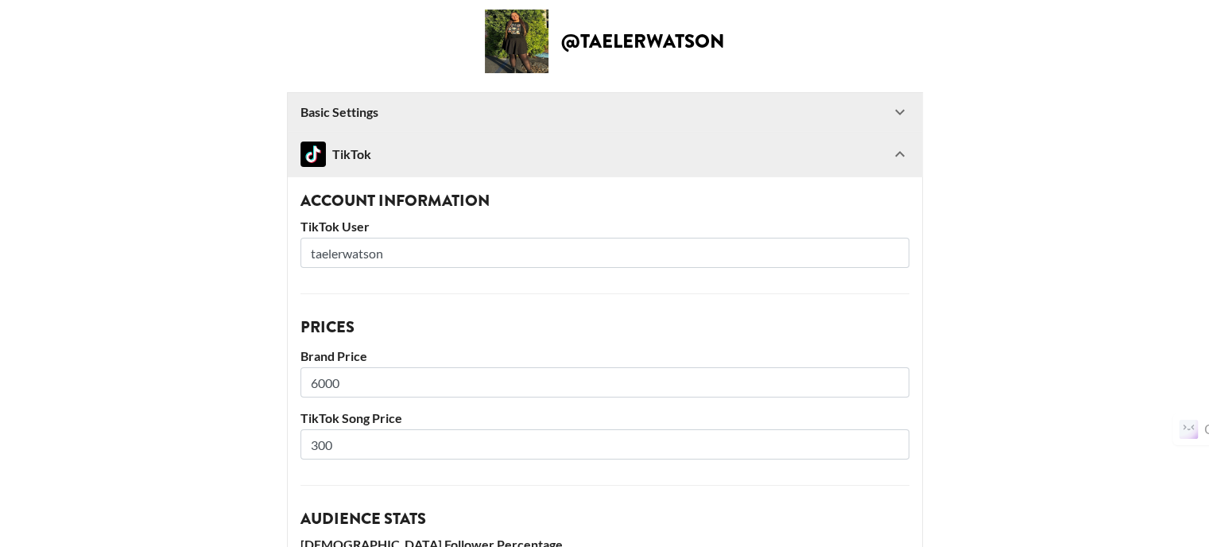 The image size is (1209, 547). What do you see at coordinates (605, 201) in the screenshot?
I see `h3: Account Information` at bounding box center [605, 201].